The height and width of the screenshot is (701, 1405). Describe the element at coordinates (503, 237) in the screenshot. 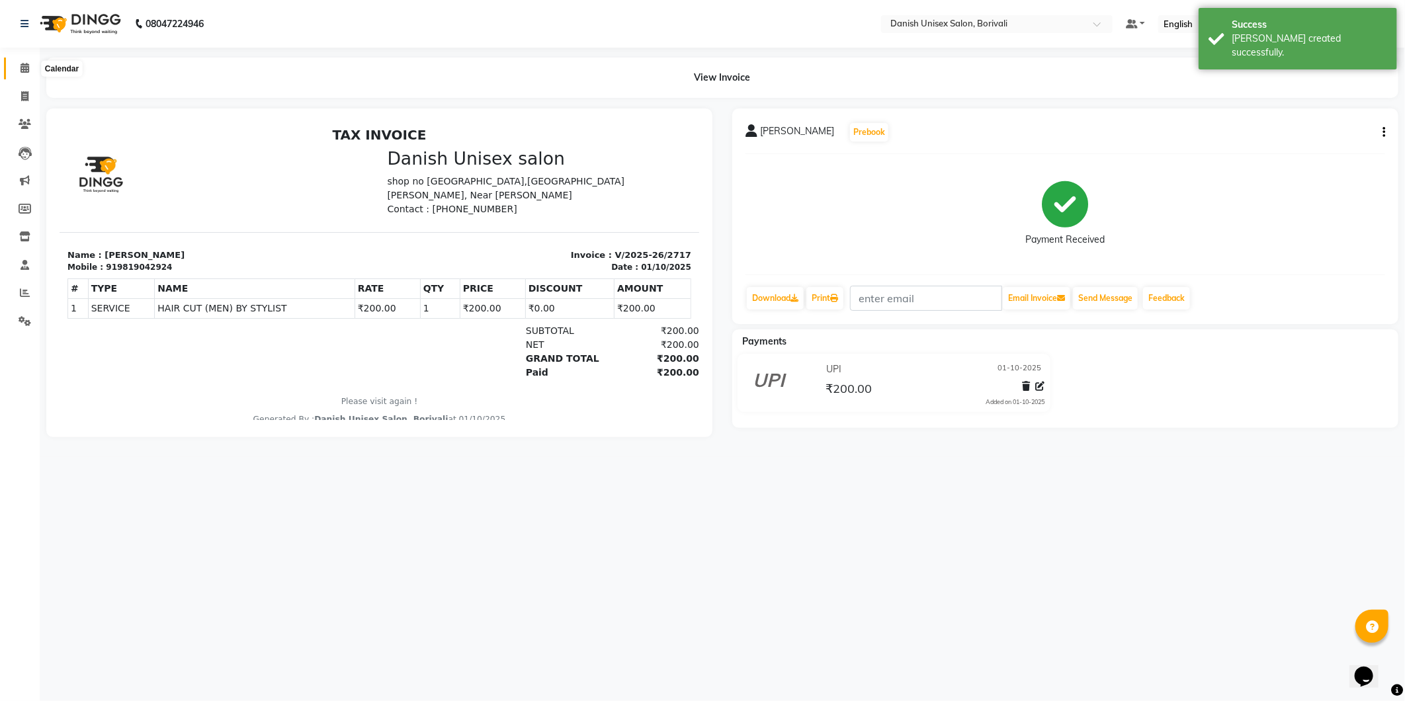

I see `div: GRAND TOTAL` at that location.